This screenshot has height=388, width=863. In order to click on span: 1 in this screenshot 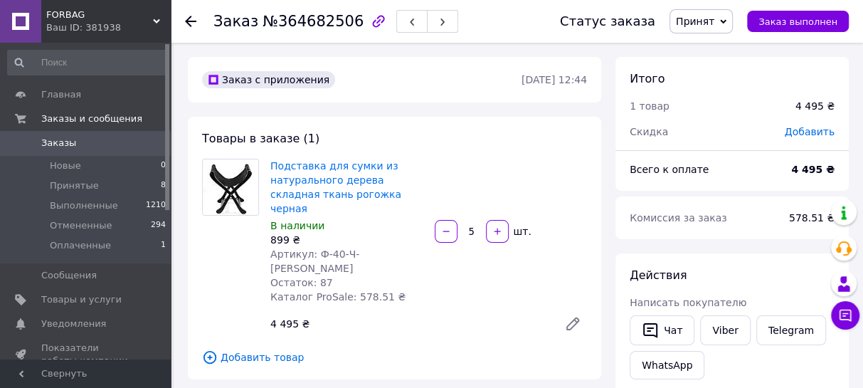, I will do `click(163, 246)`.